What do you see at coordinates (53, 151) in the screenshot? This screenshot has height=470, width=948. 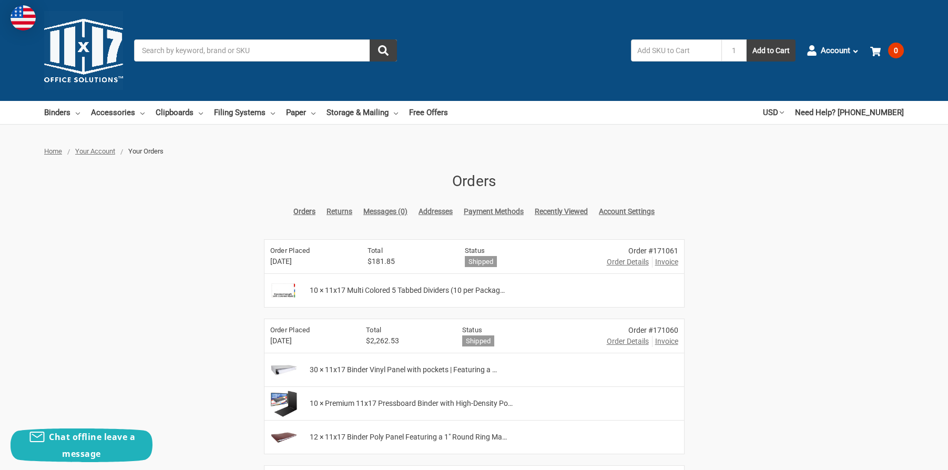 I see `a: Home` at bounding box center [53, 151].